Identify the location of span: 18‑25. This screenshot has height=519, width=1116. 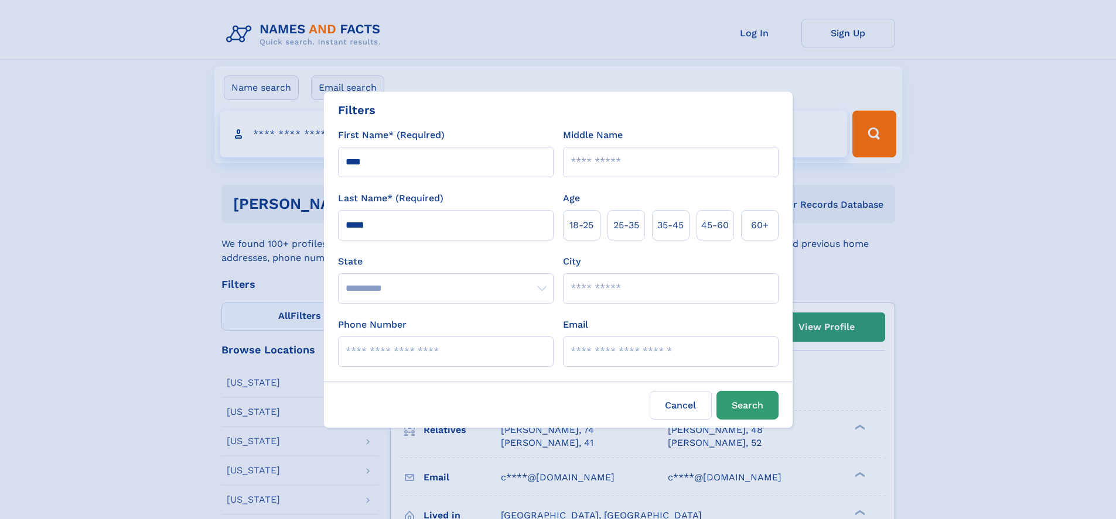
(581, 225).